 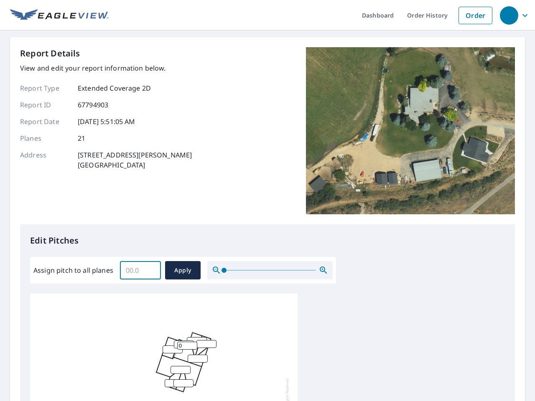 I want to click on input: 00.0, so click(x=140, y=270).